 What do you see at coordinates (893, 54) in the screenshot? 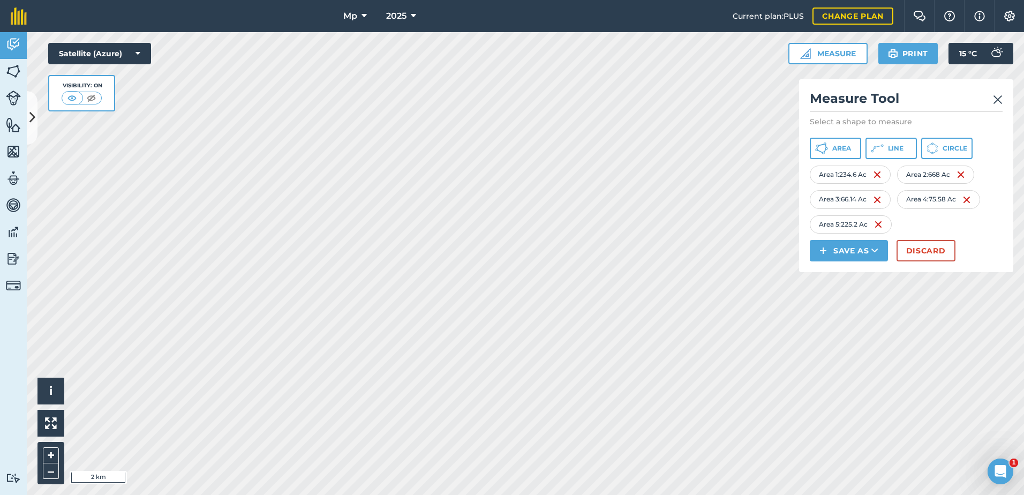
I see `img: svg+xml;base64,PHN2ZyB4bWxucz0iaHR0cDovL3d3dy53My5vcmcvMjAwMC9zdmciIHdpZHRoPSIxOSIgaGVpZ2h0PSIyNC...` at bounding box center [893, 54].